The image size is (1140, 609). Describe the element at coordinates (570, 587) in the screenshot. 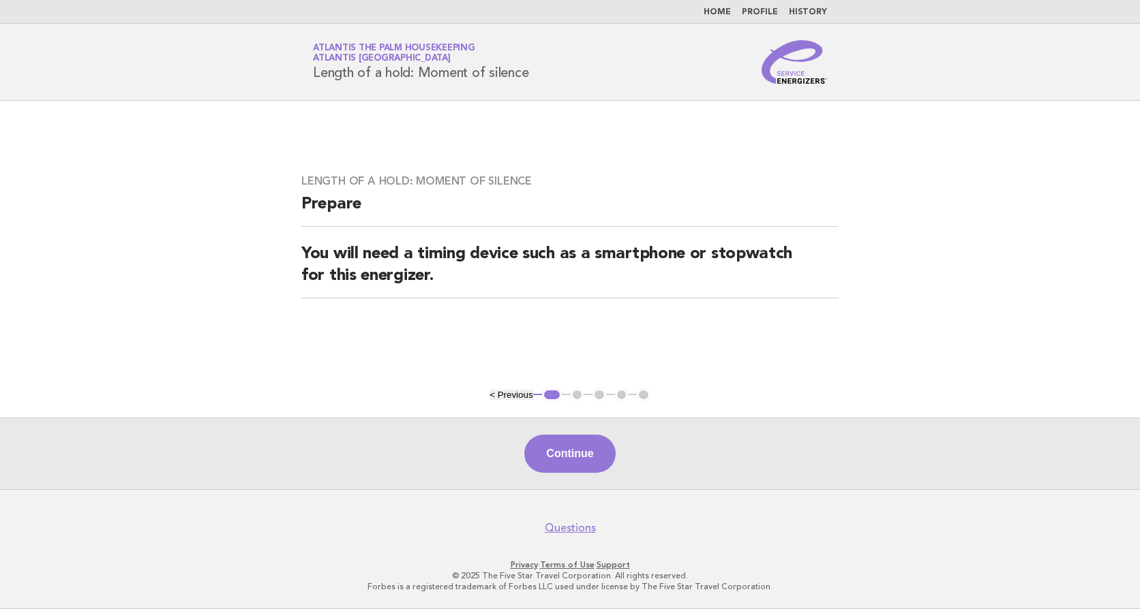

I see `p: Forbes is a registered trademark of Forbes LLC used under license by The Five Star Travel Corpora...` at that location.